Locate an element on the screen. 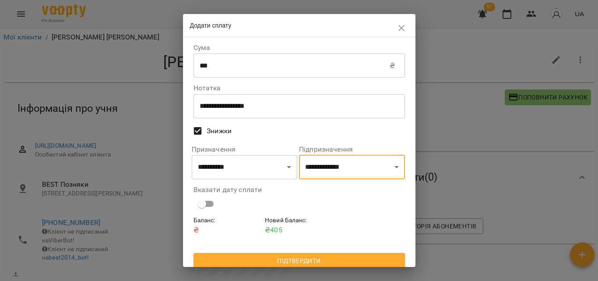 The width and height of the screenshot is (598, 281). h6: Новий Баланс : is located at coordinates (299, 220).